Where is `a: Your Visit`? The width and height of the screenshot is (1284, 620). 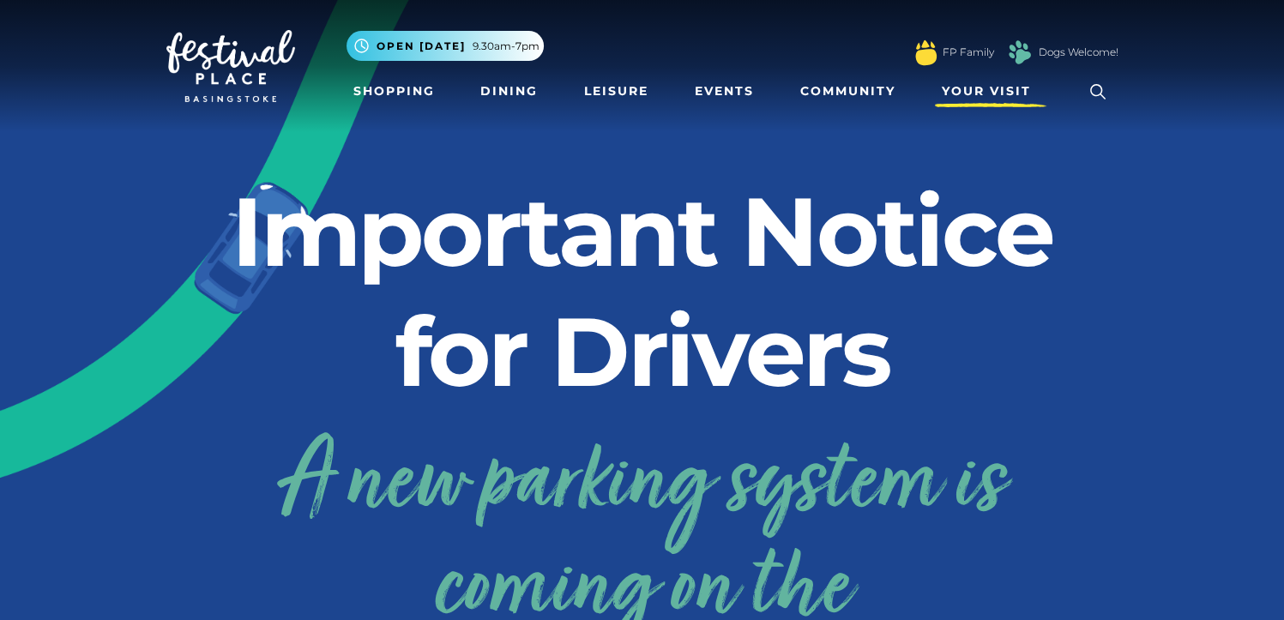
a: Your Visit is located at coordinates (991, 91).